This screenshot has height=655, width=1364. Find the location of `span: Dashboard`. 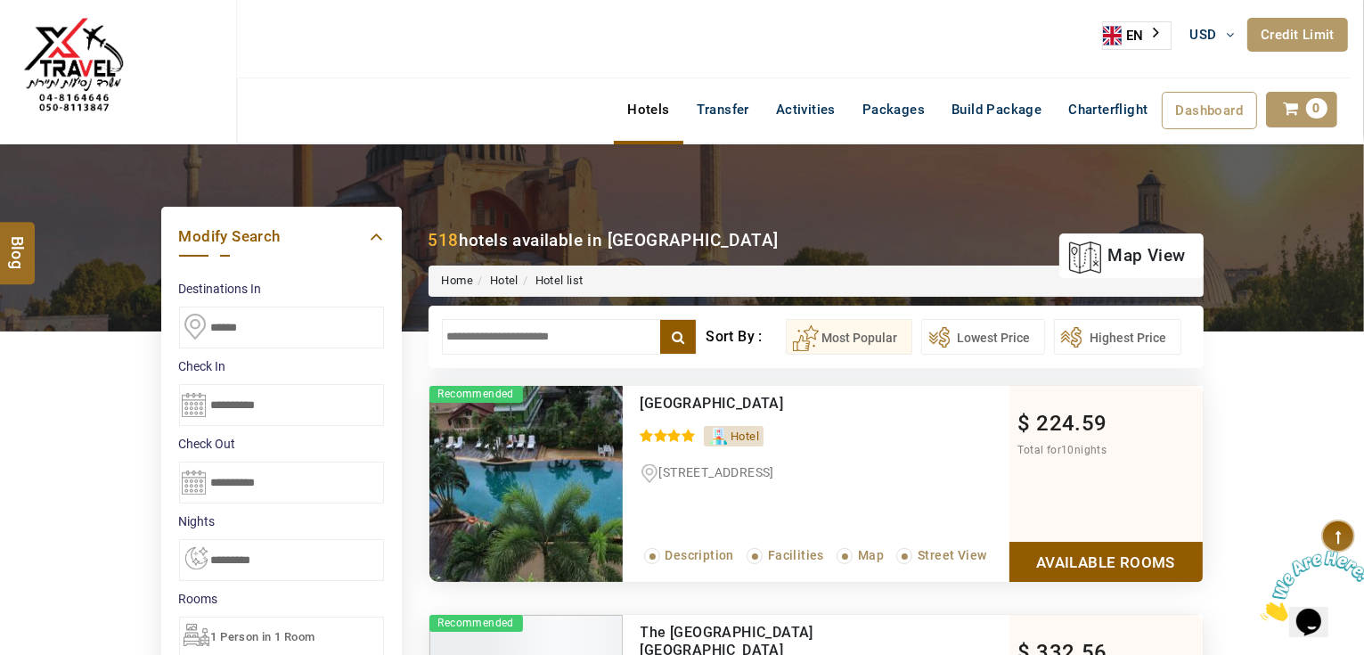

span: Dashboard is located at coordinates (1209, 110).